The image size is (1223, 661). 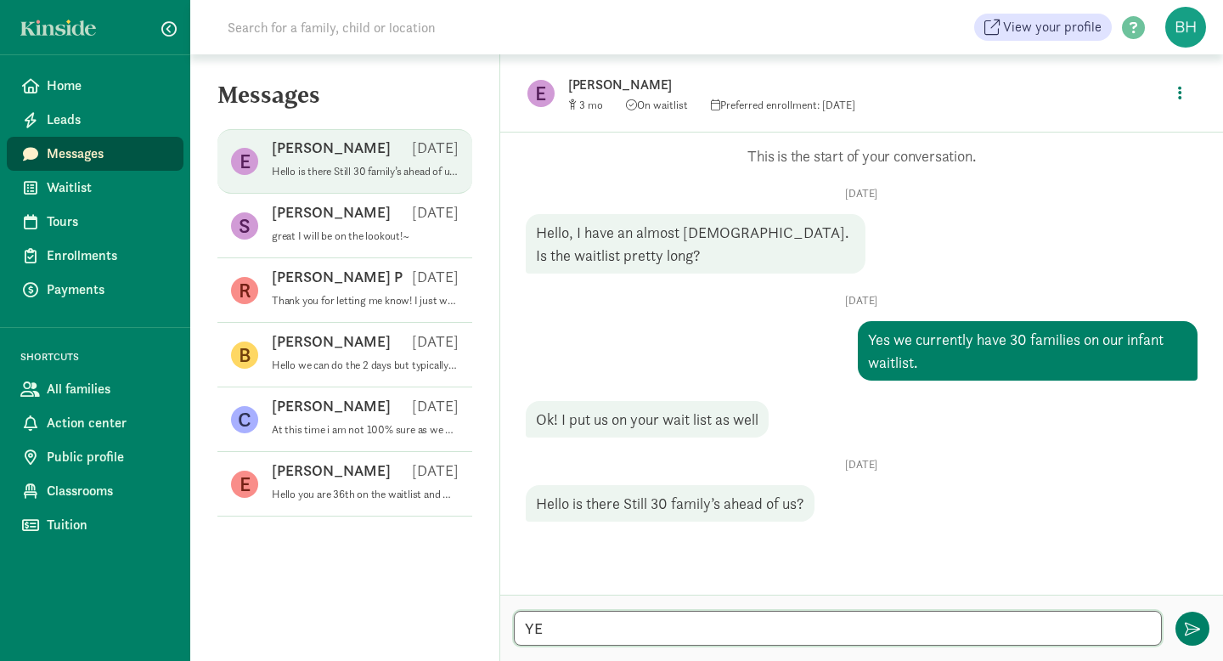 I want to click on span: Tuition, so click(x=108, y=525).